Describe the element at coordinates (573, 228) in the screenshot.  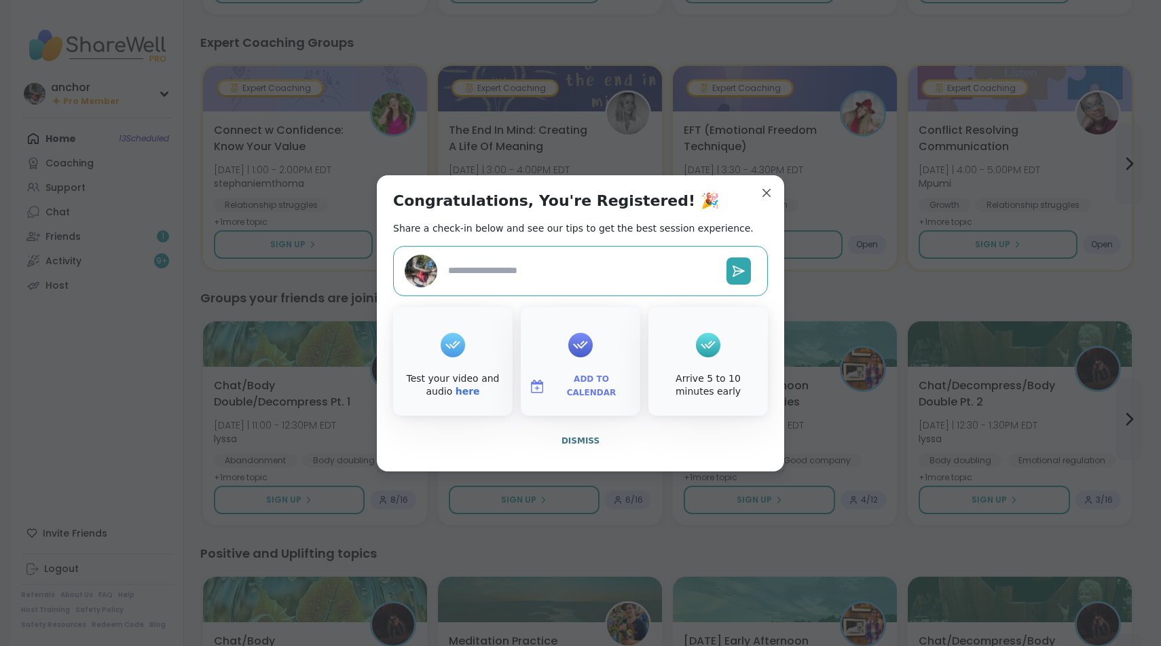
I see `h2: Share a check-in below and see our tips to get the best session experience.` at that location.